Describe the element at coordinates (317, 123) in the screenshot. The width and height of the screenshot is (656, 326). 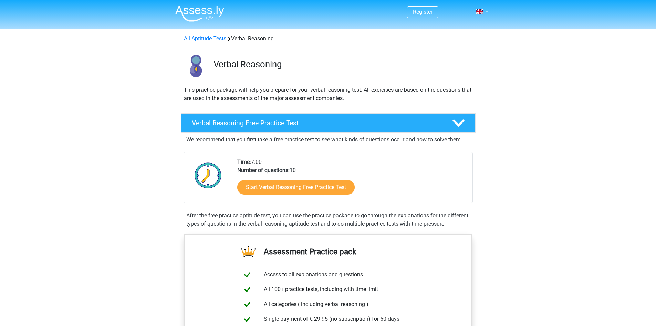
I see `h4: Verbal Reasoning Free Practice Test` at that location.